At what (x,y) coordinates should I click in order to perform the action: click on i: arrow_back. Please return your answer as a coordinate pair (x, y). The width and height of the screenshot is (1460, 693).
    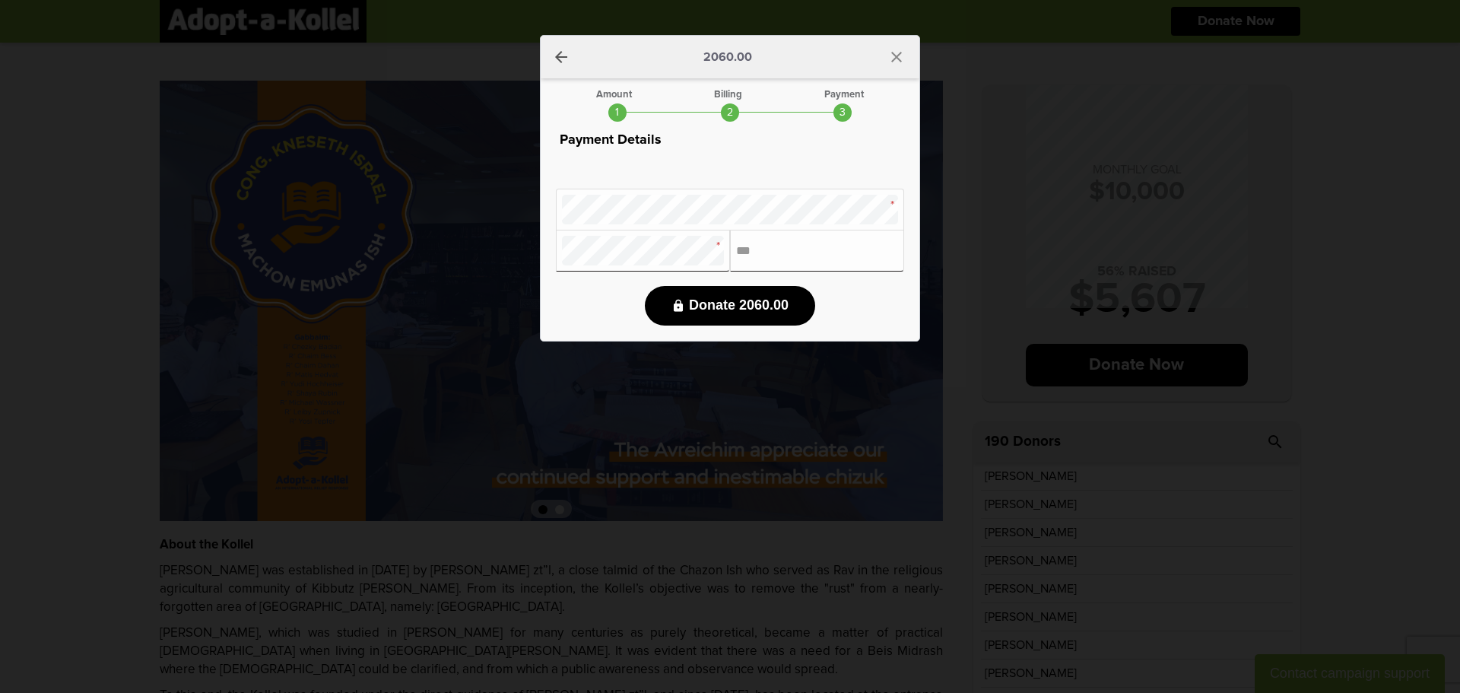
    Looking at the image, I should click on (561, 57).